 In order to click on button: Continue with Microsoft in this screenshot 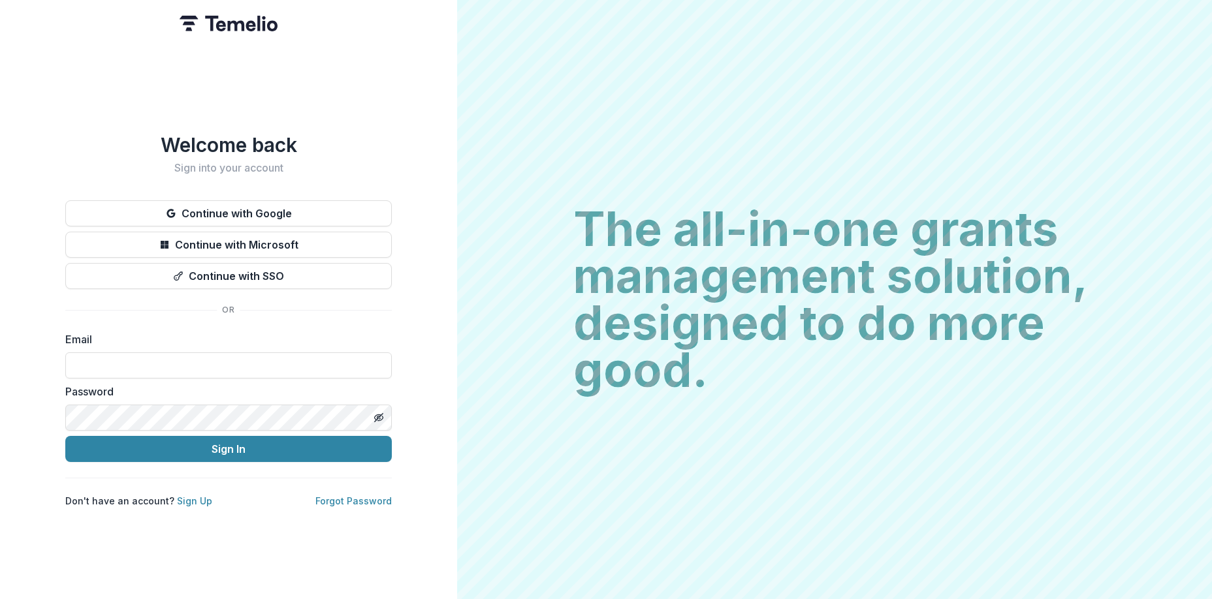, I will do `click(229, 245)`.